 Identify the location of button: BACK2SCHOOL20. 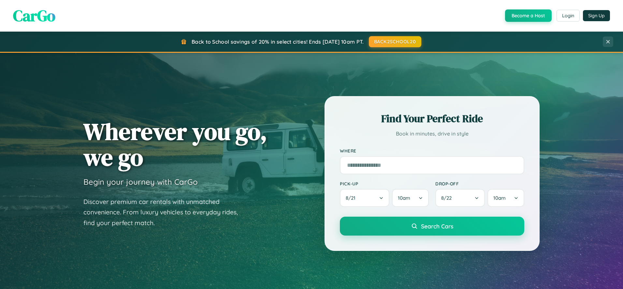
(395, 42).